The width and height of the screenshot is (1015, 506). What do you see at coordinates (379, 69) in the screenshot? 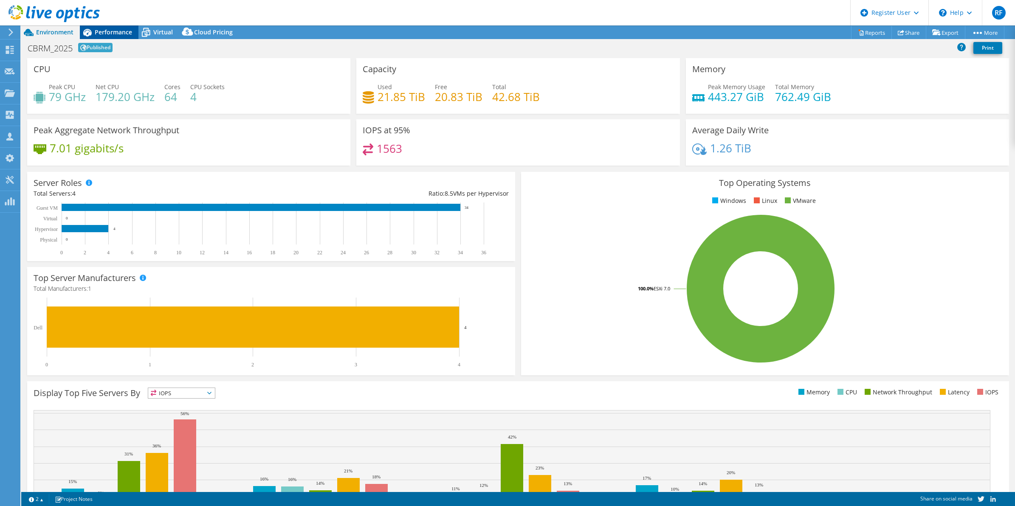
I see `h3: Capacity` at bounding box center [379, 69].